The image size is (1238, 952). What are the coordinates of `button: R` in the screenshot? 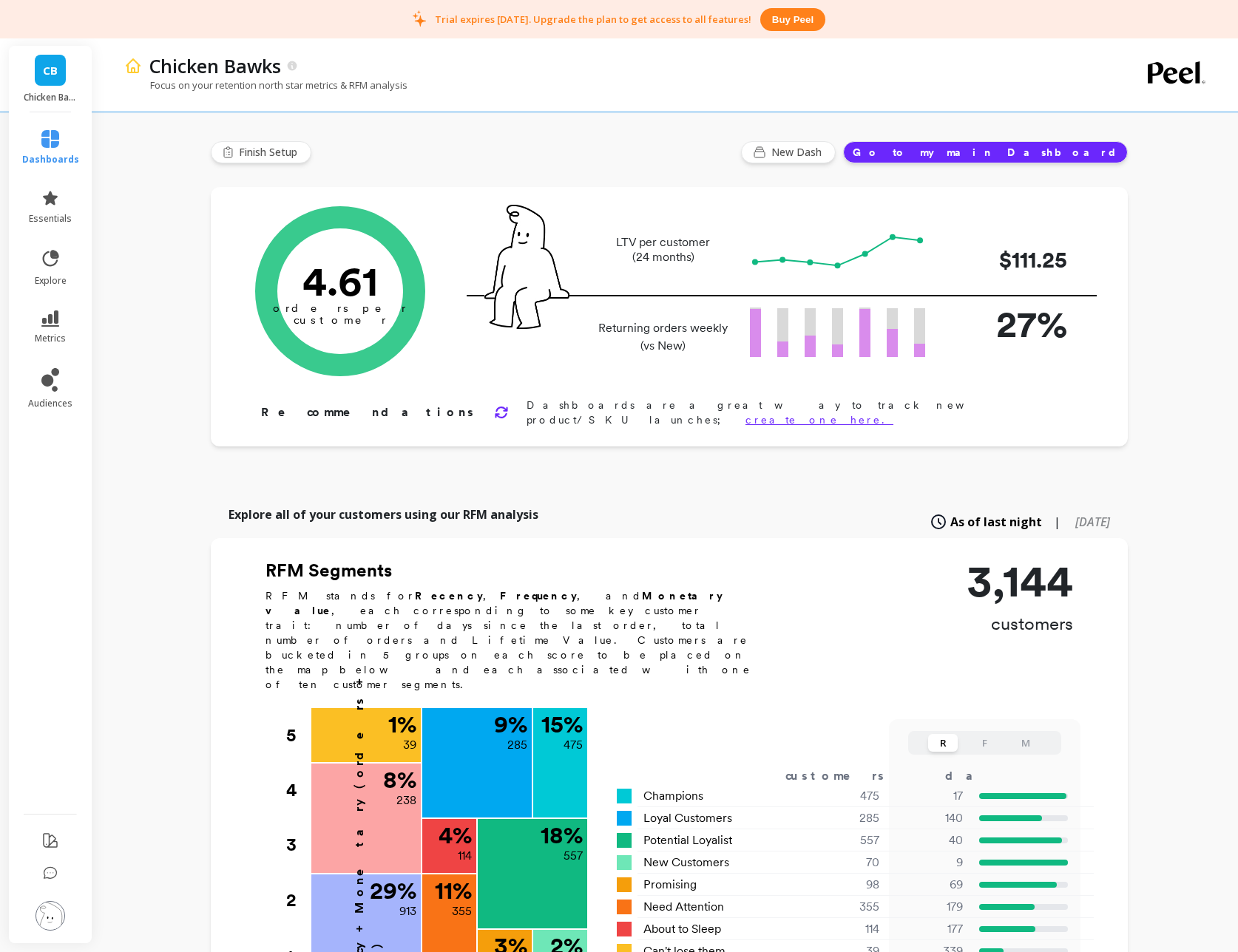 It's located at (942, 743).